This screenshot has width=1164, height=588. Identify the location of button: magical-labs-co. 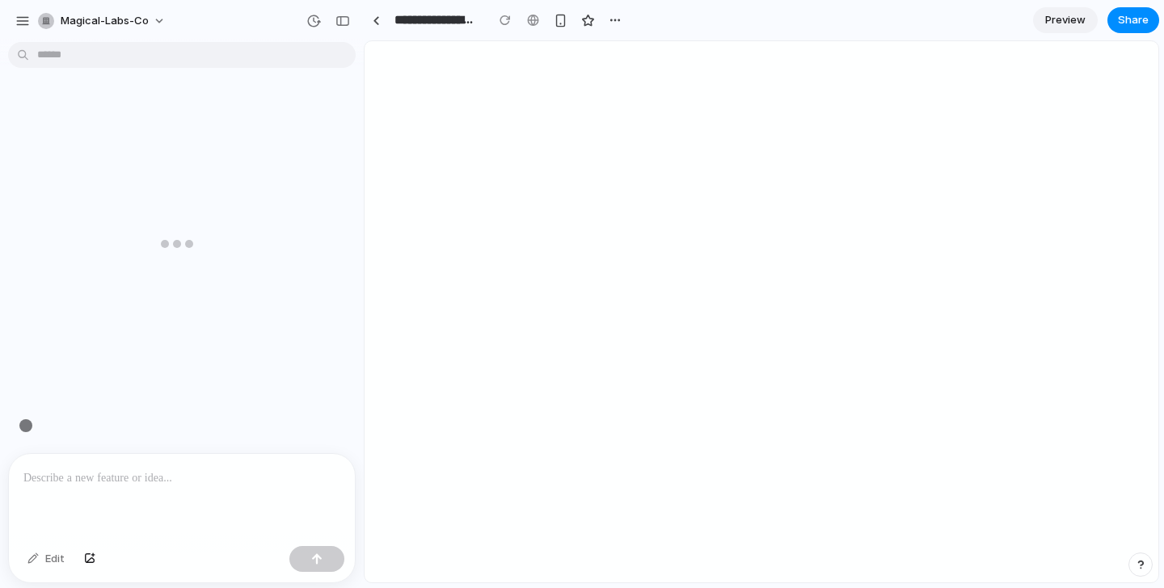
(103, 21).